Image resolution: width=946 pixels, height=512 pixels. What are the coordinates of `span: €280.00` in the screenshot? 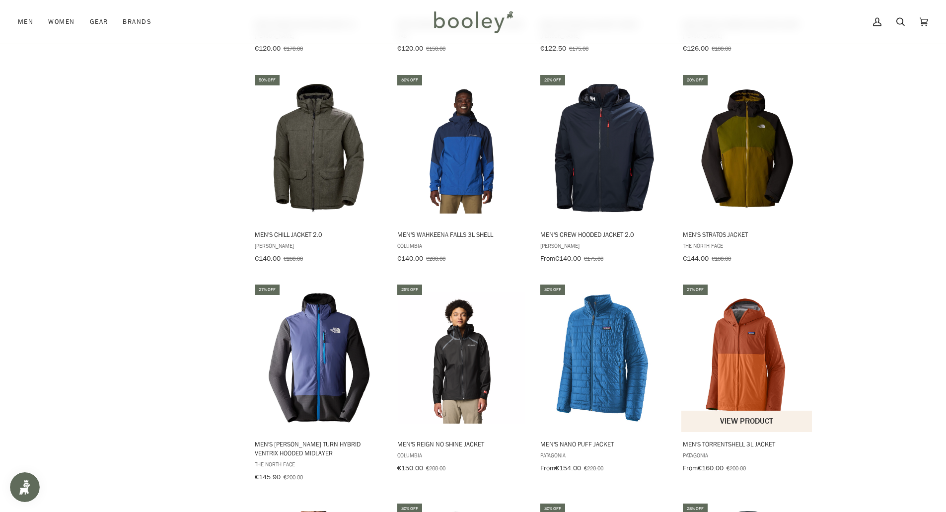 It's located at (293, 258).